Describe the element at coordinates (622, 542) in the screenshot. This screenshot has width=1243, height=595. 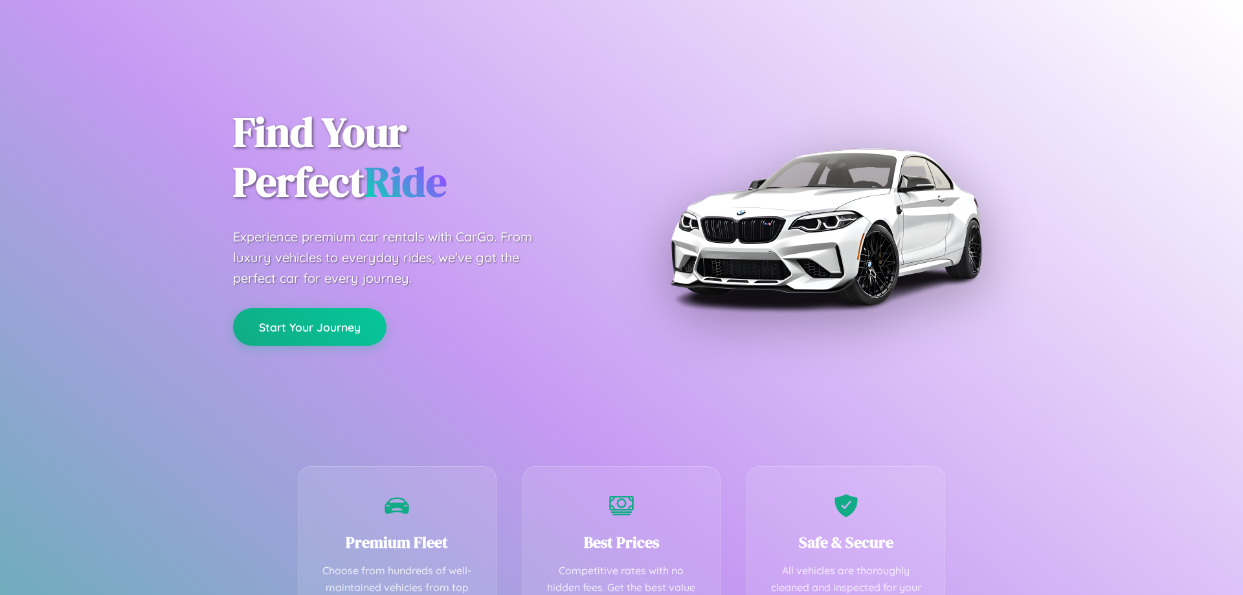
I see `h3: Best Prices` at that location.